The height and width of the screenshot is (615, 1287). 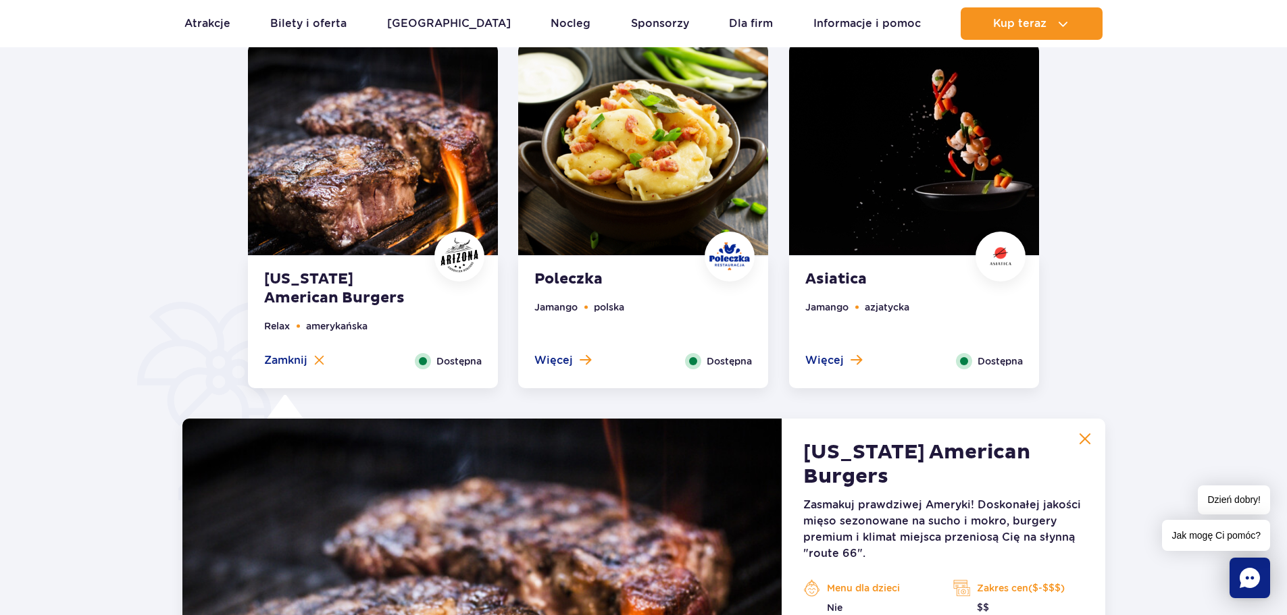 What do you see at coordinates (1018, 588) in the screenshot?
I see `p: Zakres cen($-$$$)` at bounding box center [1018, 588].